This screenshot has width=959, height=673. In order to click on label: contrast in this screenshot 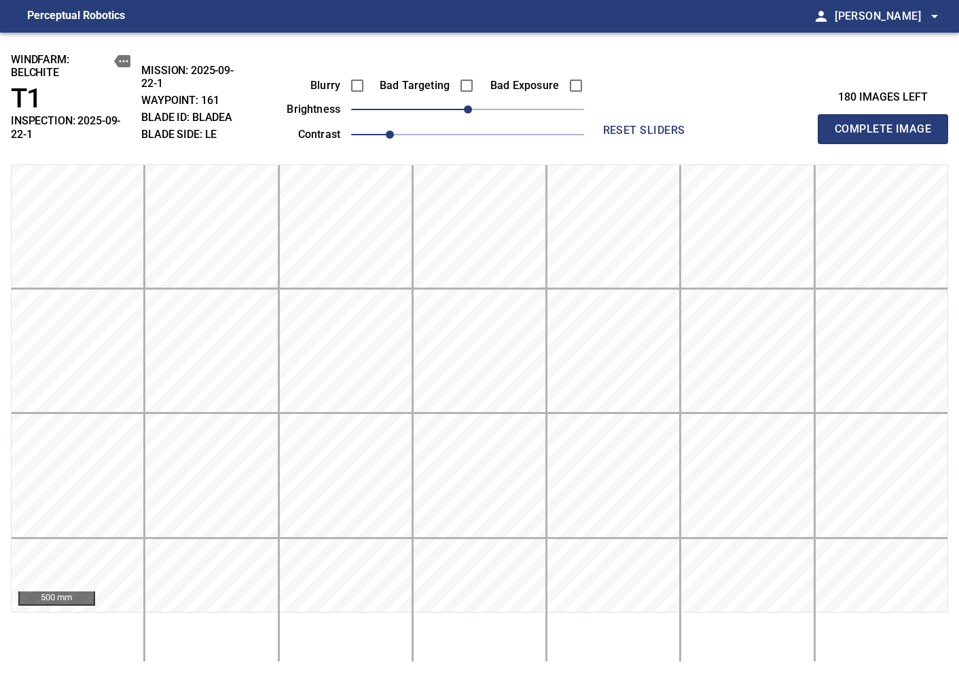, I will do `click(302, 135)`.